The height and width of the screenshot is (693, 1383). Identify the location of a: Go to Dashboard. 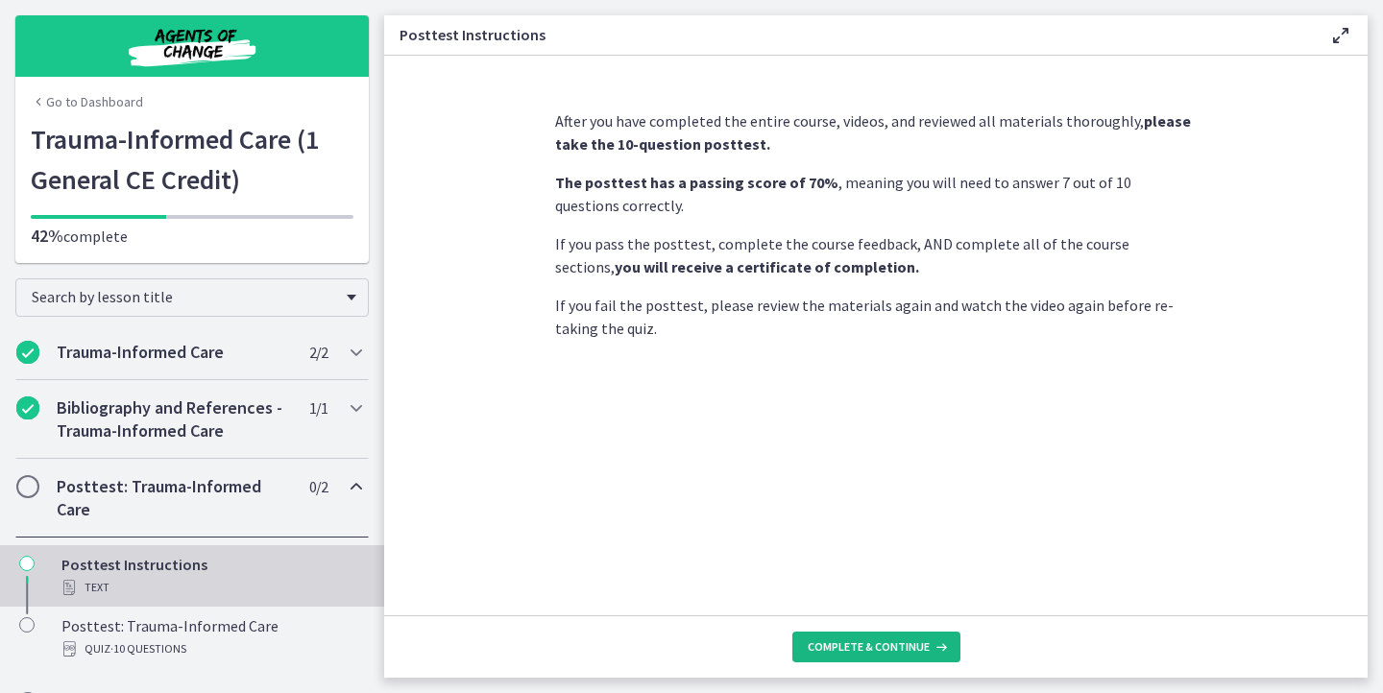
(86, 102).